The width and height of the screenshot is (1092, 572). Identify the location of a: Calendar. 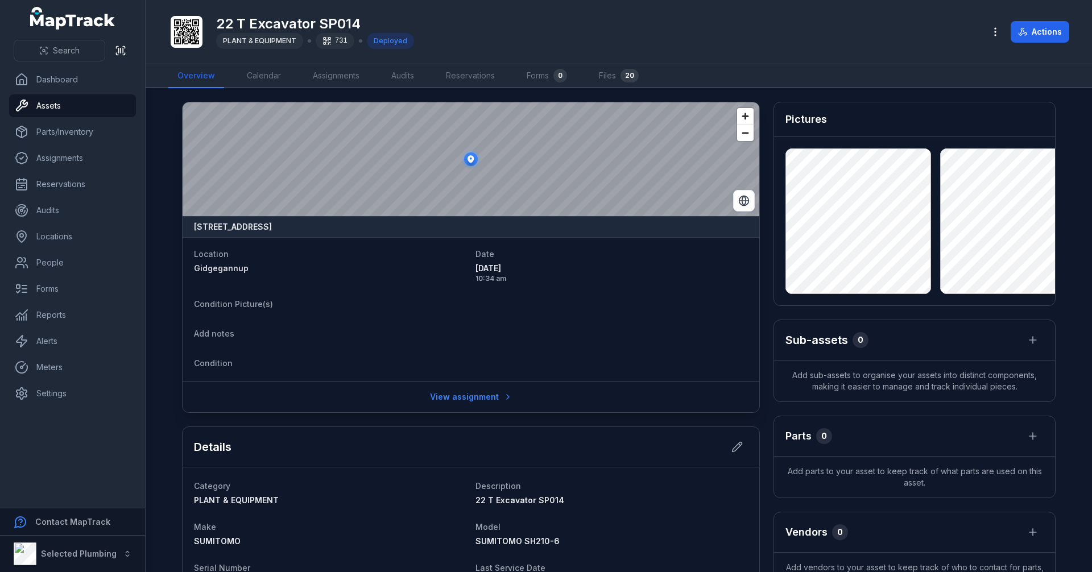
(264, 76).